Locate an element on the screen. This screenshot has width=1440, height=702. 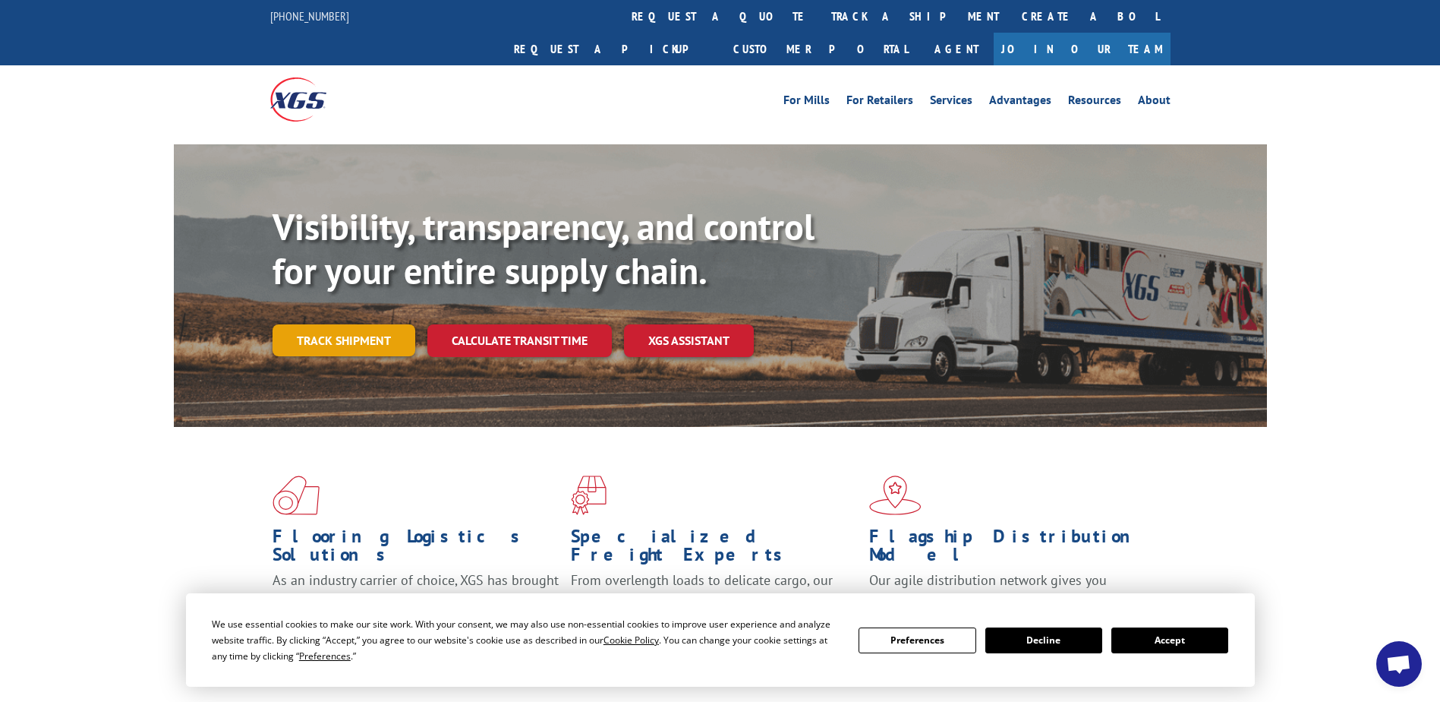
a: Request a pickup is located at coordinates (612, 49).